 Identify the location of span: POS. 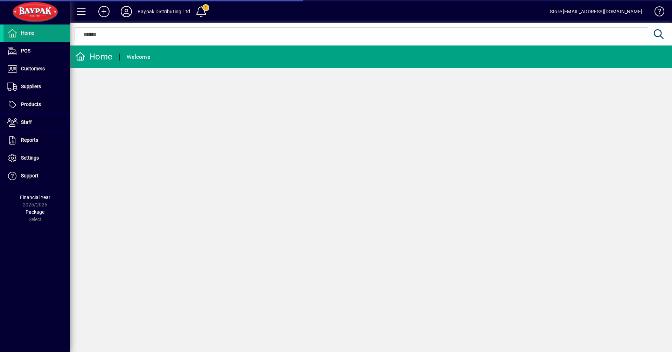
(26, 51).